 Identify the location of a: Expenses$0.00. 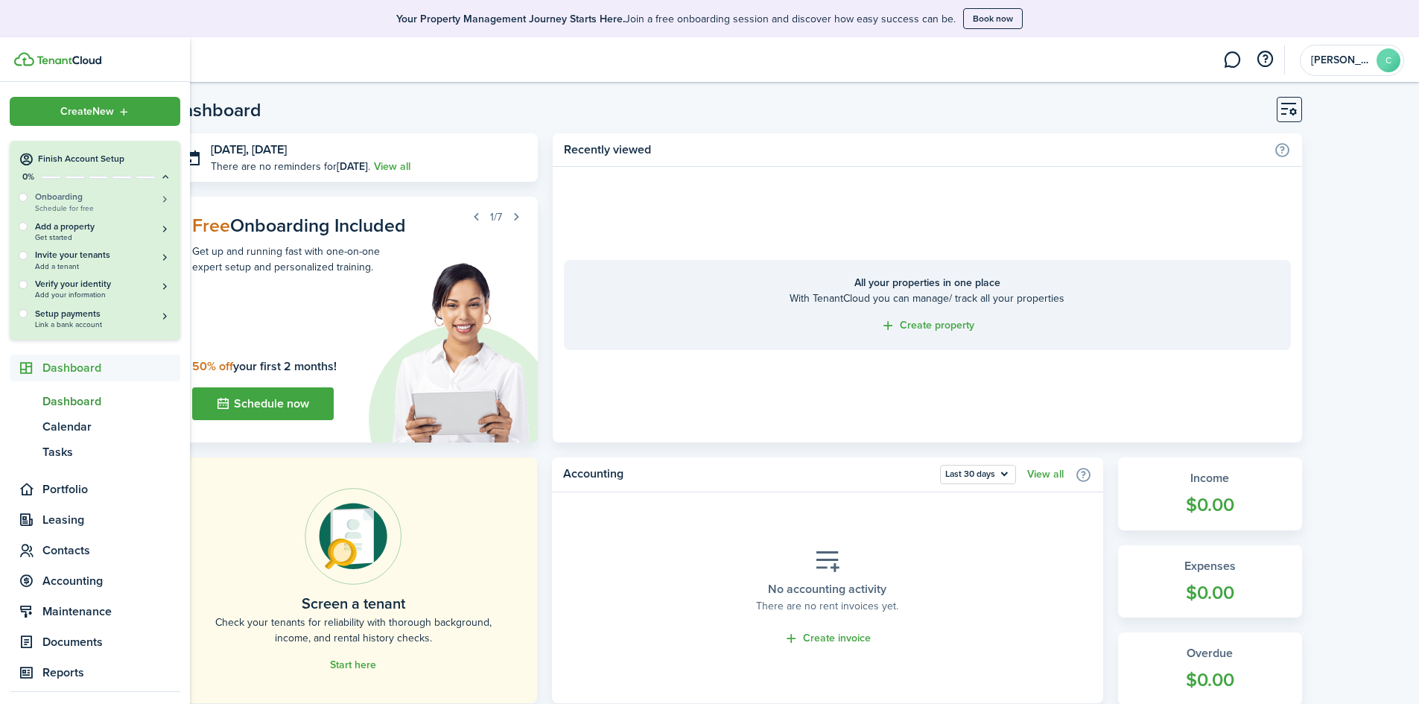
(1210, 582).